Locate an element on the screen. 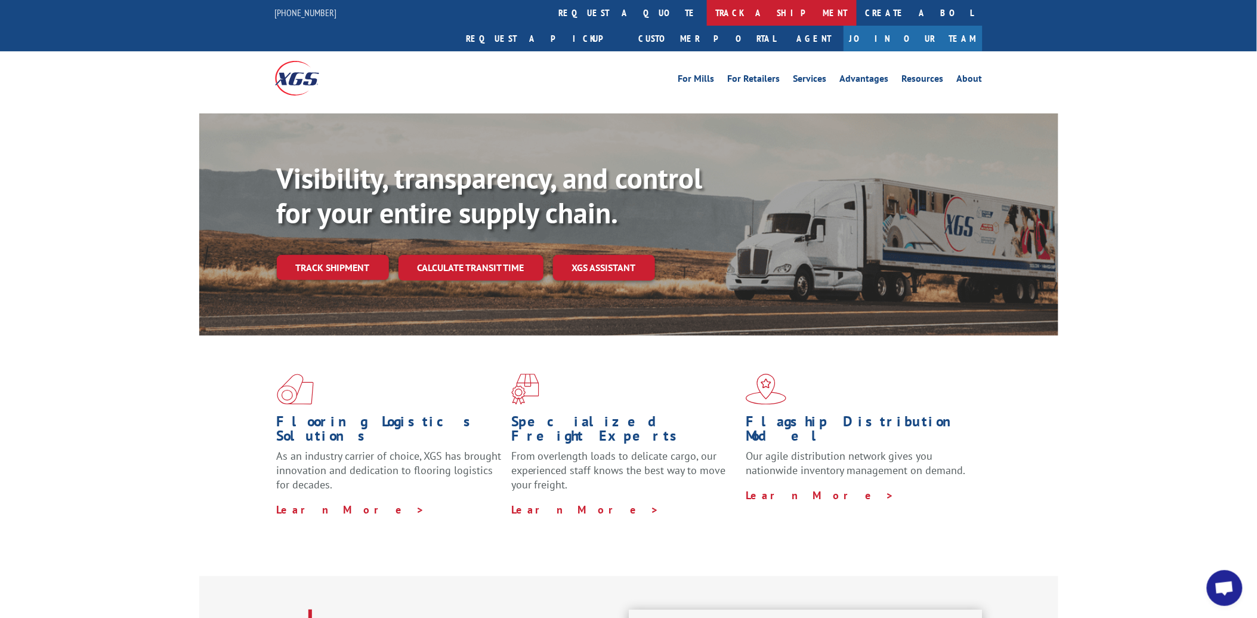 The height and width of the screenshot is (618, 1257). a: For Retailers is located at coordinates (754, 81).